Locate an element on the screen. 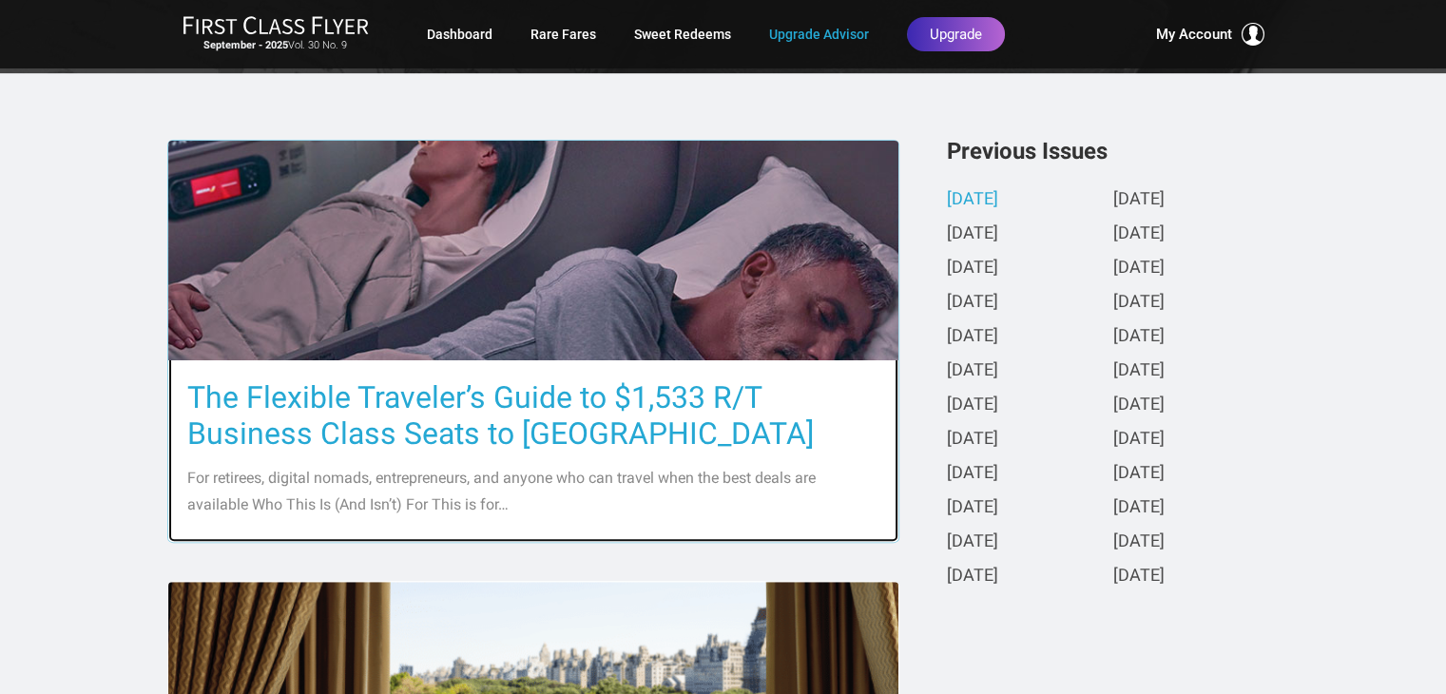 Image resolution: width=1446 pixels, height=694 pixels. a: Dashboard is located at coordinates (459, 34).